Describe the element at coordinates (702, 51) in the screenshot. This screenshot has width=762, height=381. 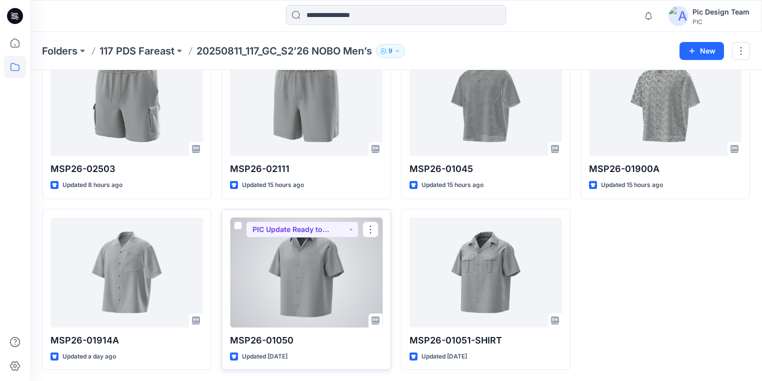
I see `button: New` at that location.